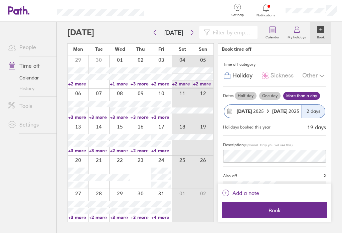 Image resolution: width=342 pixels, height=233 pixels. I want to click on a: +1 more, so click(120, 84).